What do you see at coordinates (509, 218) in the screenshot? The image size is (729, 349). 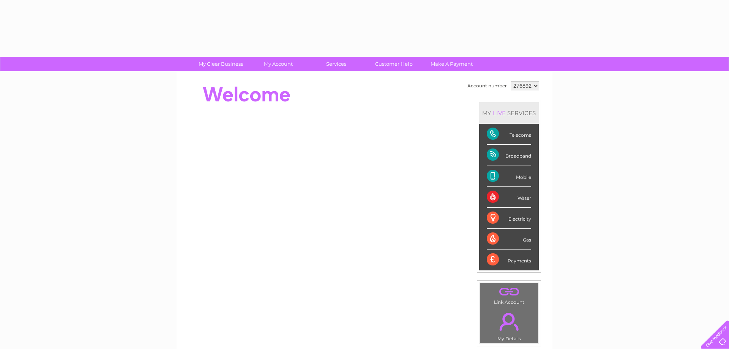 I see `div: Electricity` at bounding box center [509, 218].